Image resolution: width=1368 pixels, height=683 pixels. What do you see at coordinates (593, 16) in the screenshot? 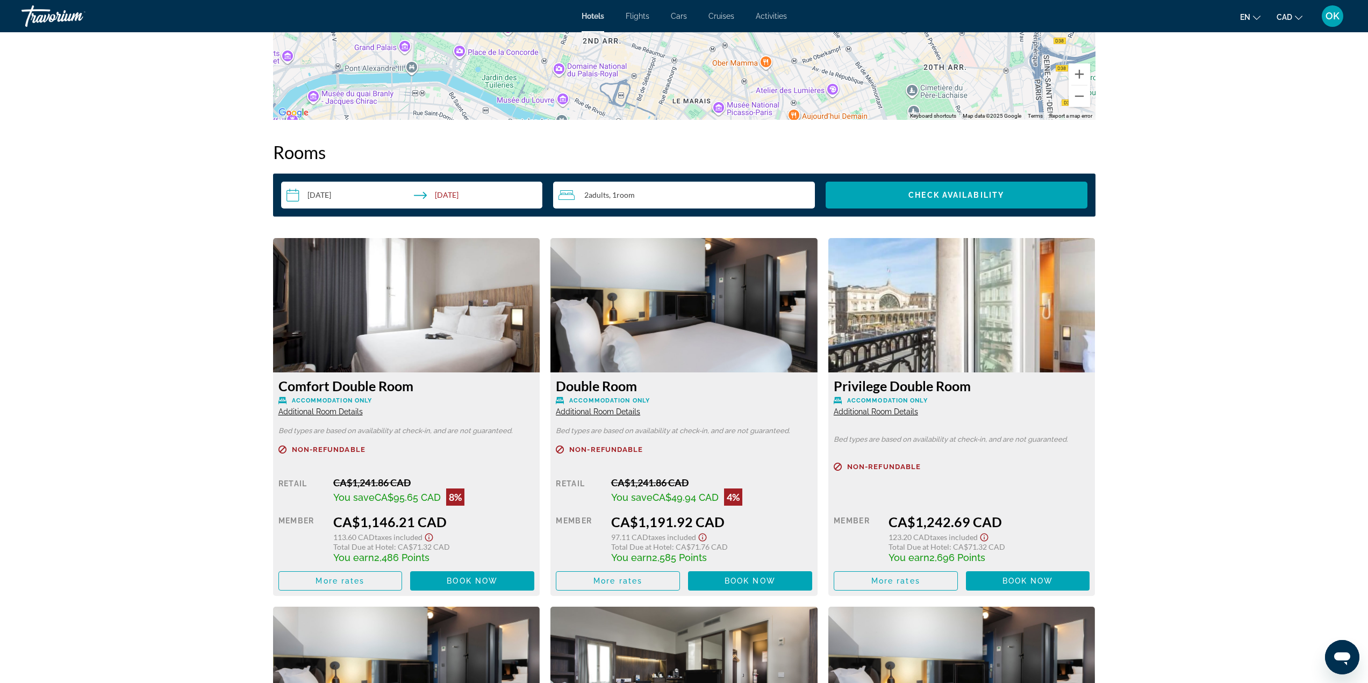
I see `a: Hotels` at bounding box center [593, 16].